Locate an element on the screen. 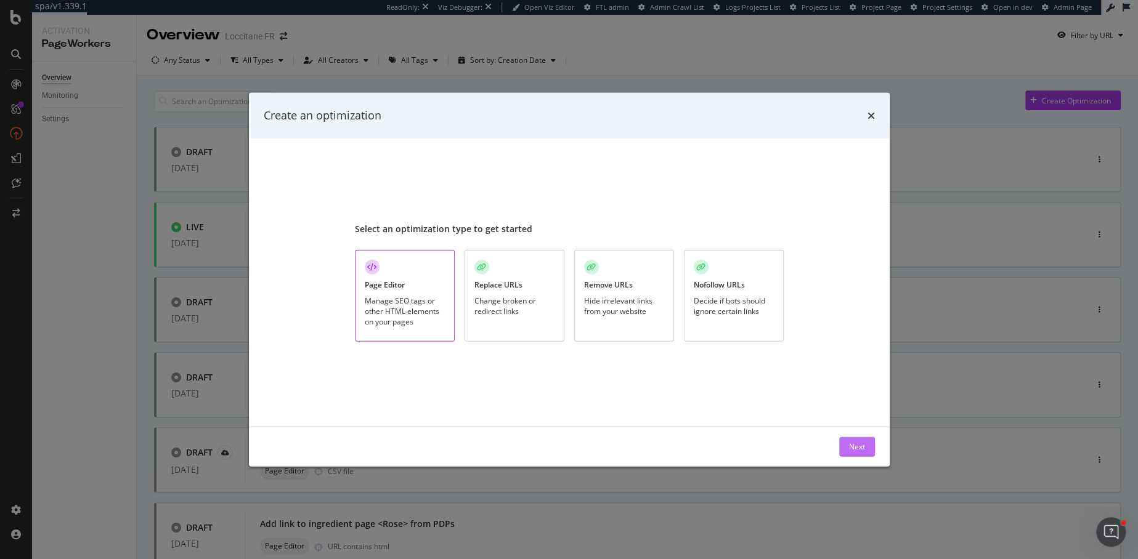 This screenshot has height=559, width=1138. div: Remove URLs is located at coordinates (608, 285).